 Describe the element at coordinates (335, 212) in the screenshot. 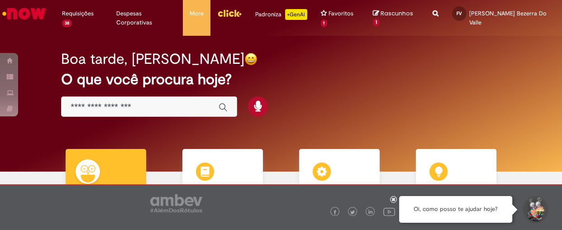

I see `img: logo_footer_facebook.png` at that location.